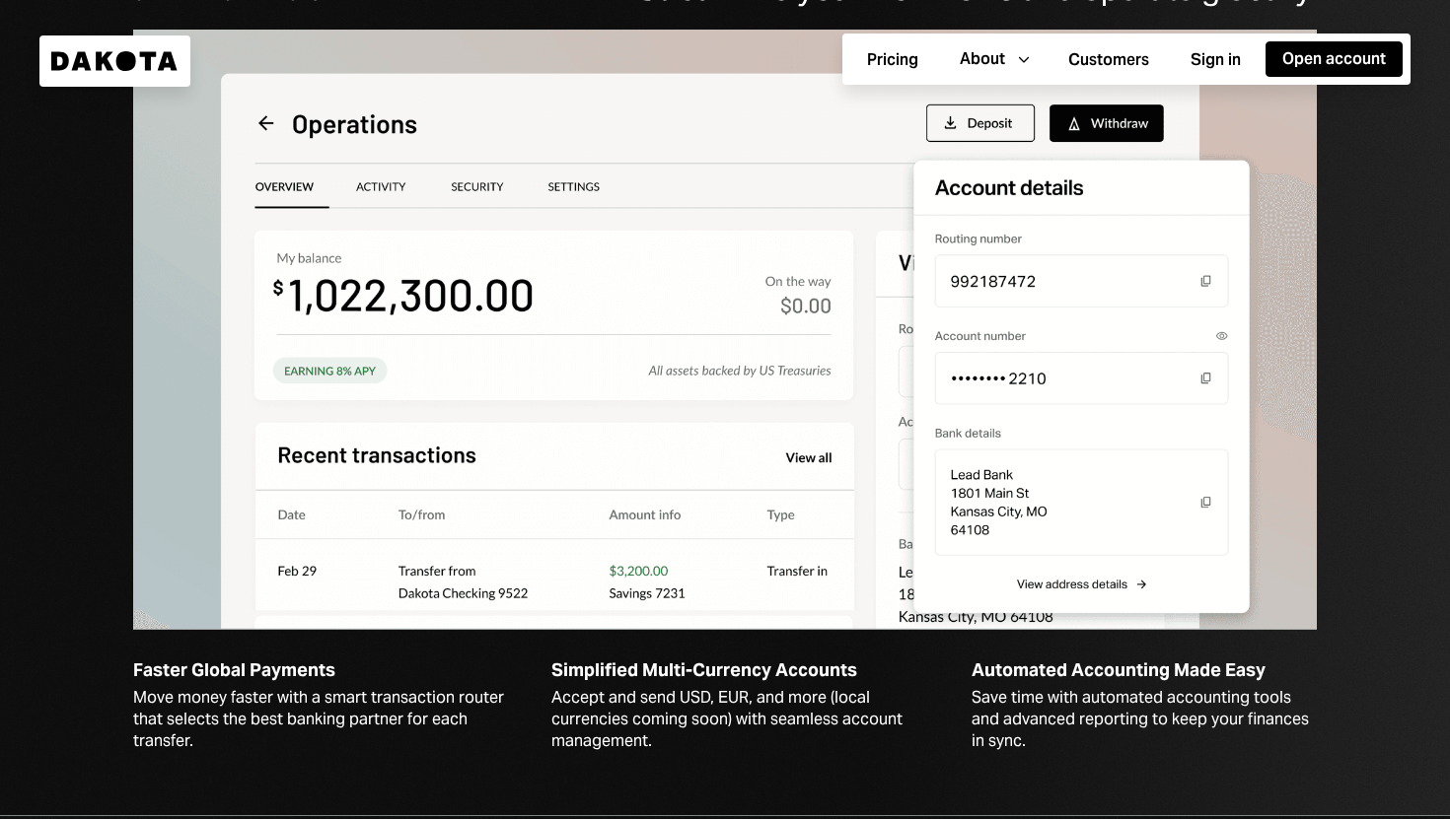 The width and height of the screenshot is (1450, 819). Describe the element at coordinates (319, 671) in the screenshot. I see `div: Faster Global Payments` at that location.